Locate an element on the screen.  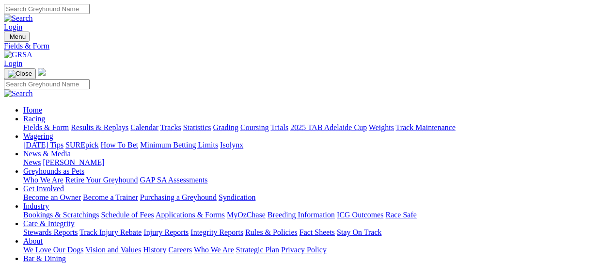
a: History is located at coordinates (155, 249).